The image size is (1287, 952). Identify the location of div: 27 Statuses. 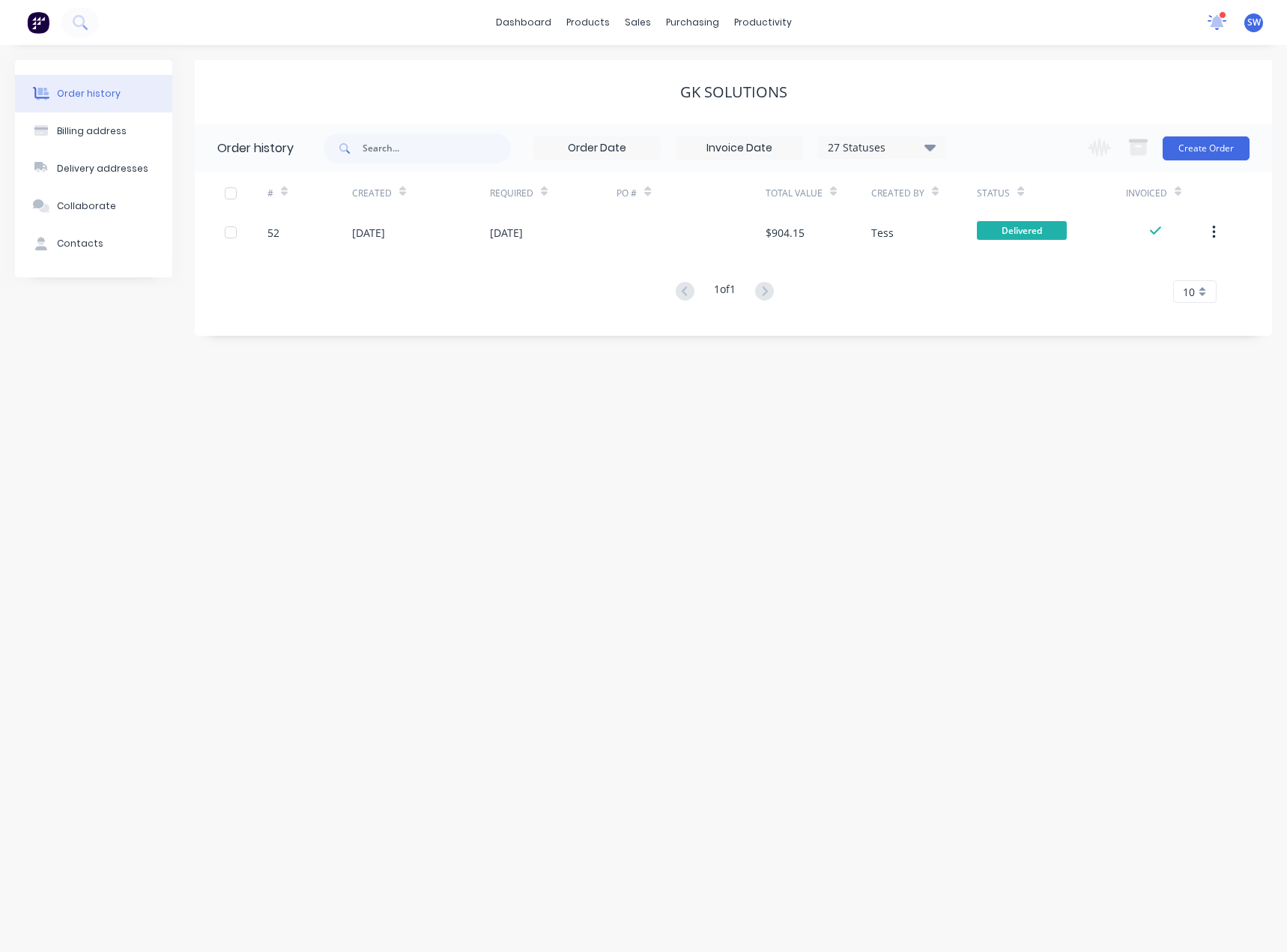
(882, 147).